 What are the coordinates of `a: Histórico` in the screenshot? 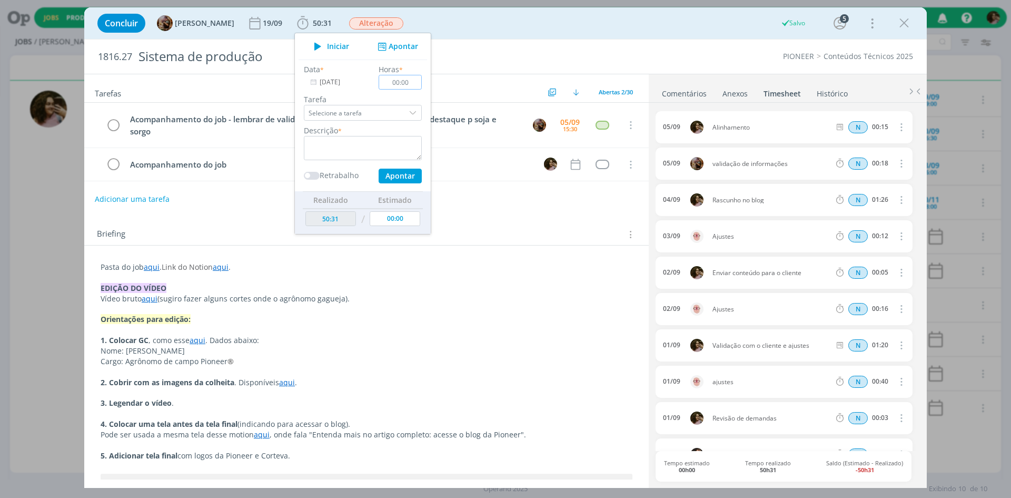 It's located at (832, 91).